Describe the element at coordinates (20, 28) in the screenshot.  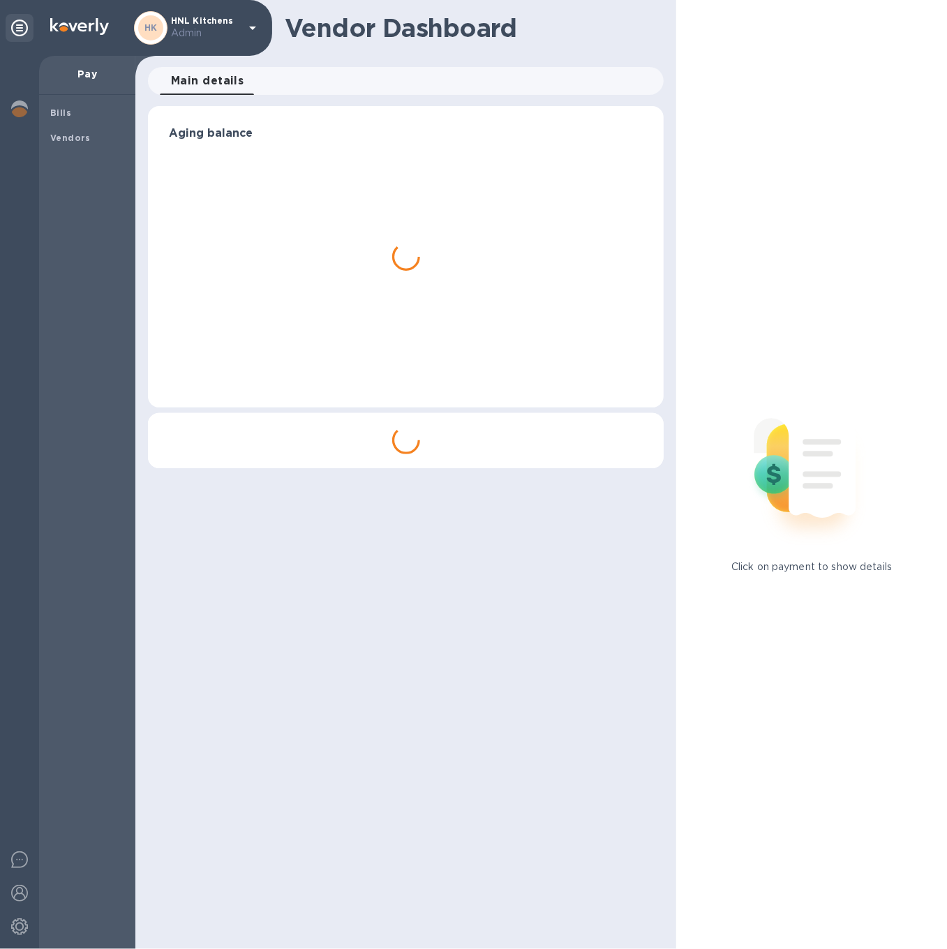
I see `div: Unpin categories` at that location.